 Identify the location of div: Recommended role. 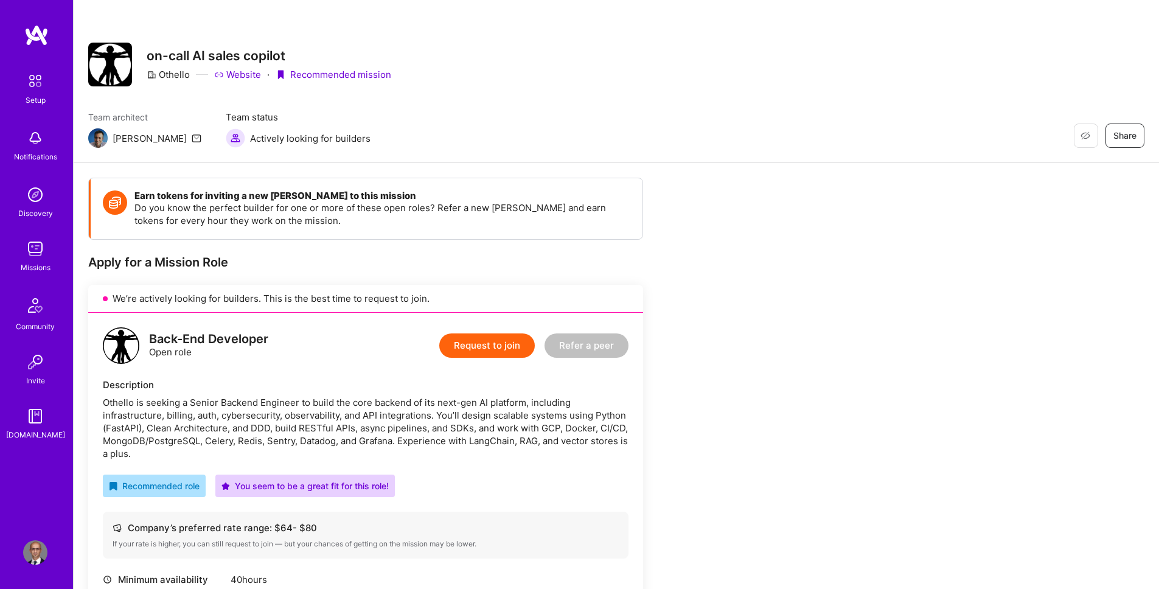
(154, 486).